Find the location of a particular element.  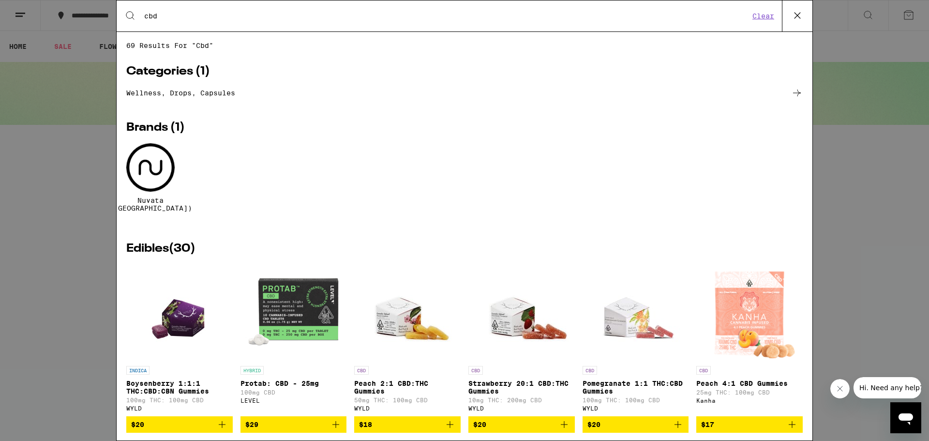

p: Peach 4:1 CBD Gummies is located at coordinates (749, 383).